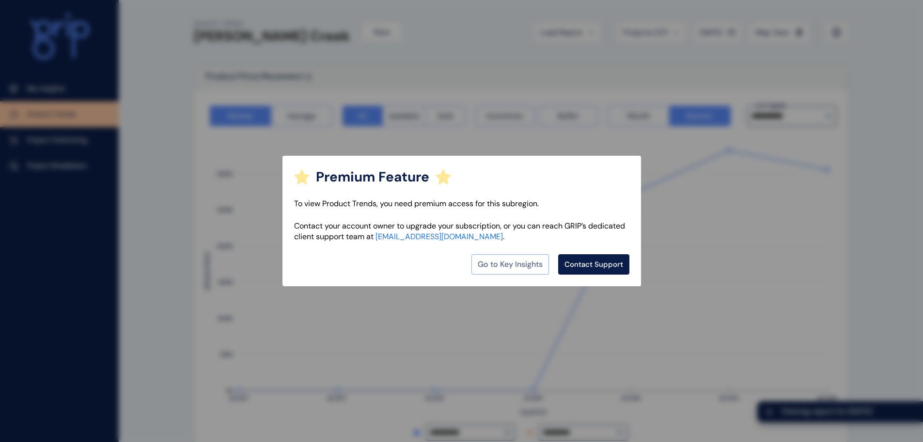 This screenshot has height=442, width=923. What do you see at coordinates (373, 176) in the screenshot?
I see `h3: Premium Feature` at bounding box center [373, 176].